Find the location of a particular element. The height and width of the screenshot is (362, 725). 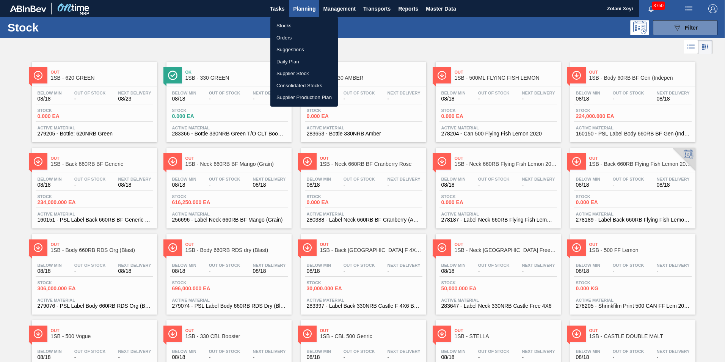

li: Daily Plan is located at coordinates (304, 62).